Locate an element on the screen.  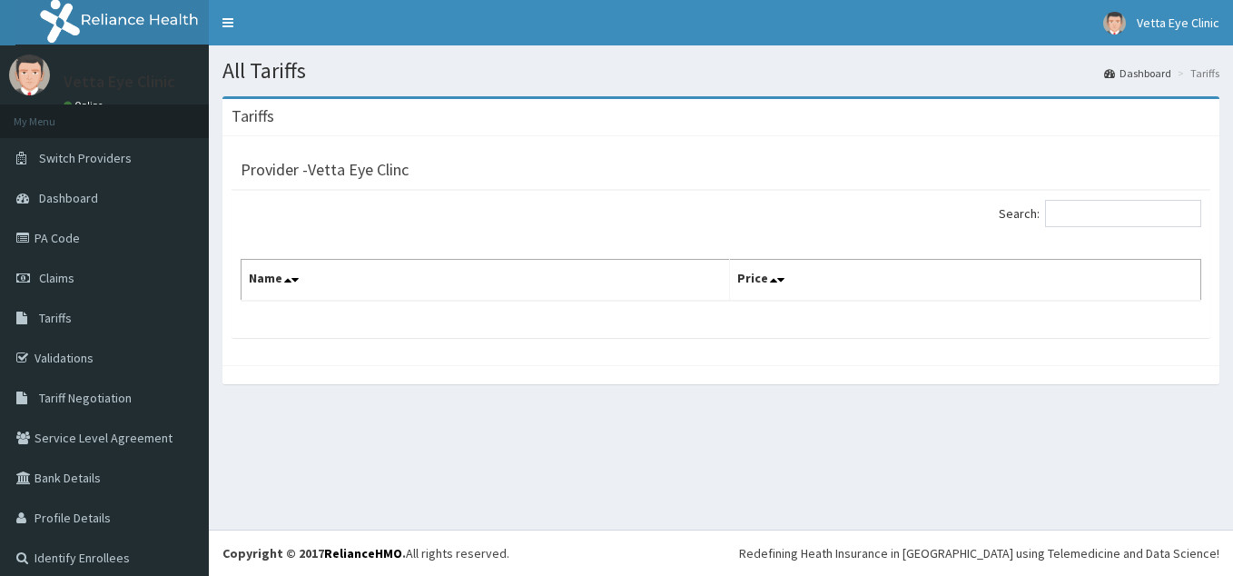
span: Switch Providers is located at coordinates (85, 158).